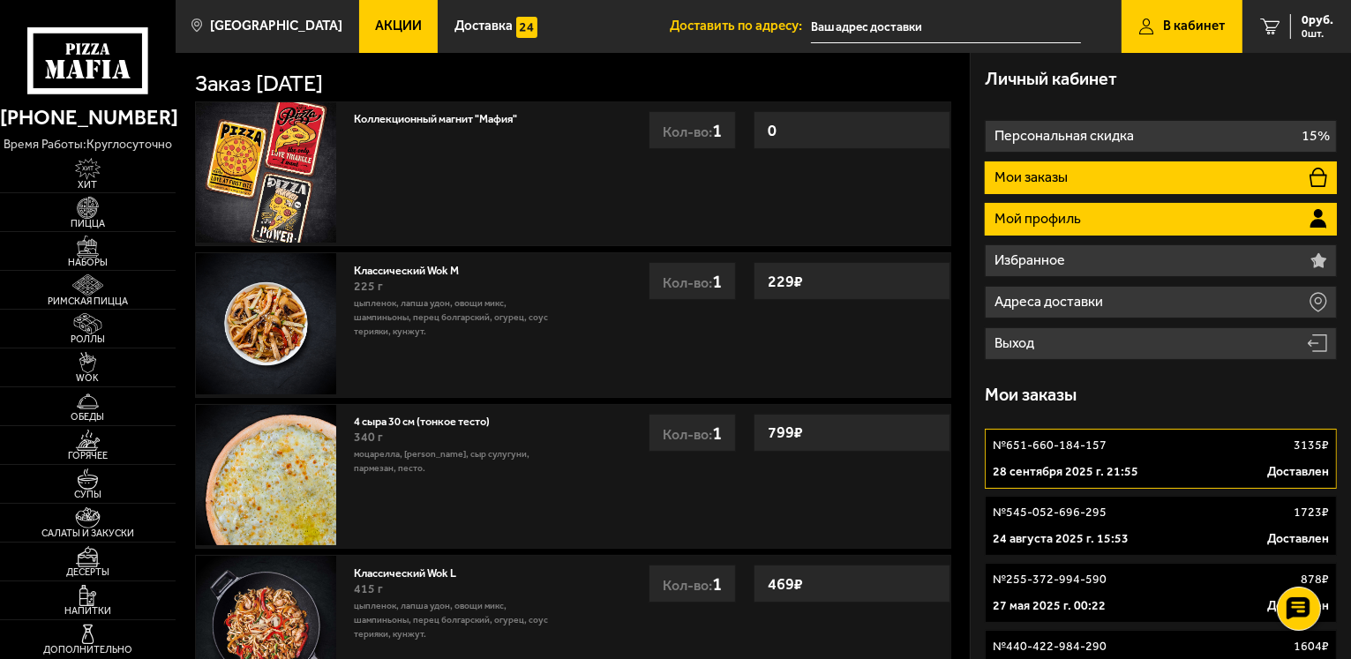 Image resolution: width=1351 pixels, height=659 pixels. Describe the element at coordinates (1318, 34) in the screenshot. I see `span: 0 шт.` at that location.